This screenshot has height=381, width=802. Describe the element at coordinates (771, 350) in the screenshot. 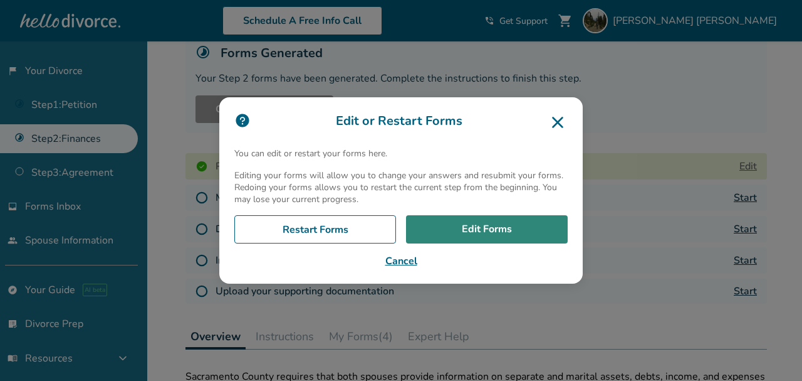

I see `div: Chat Widget` at that location.